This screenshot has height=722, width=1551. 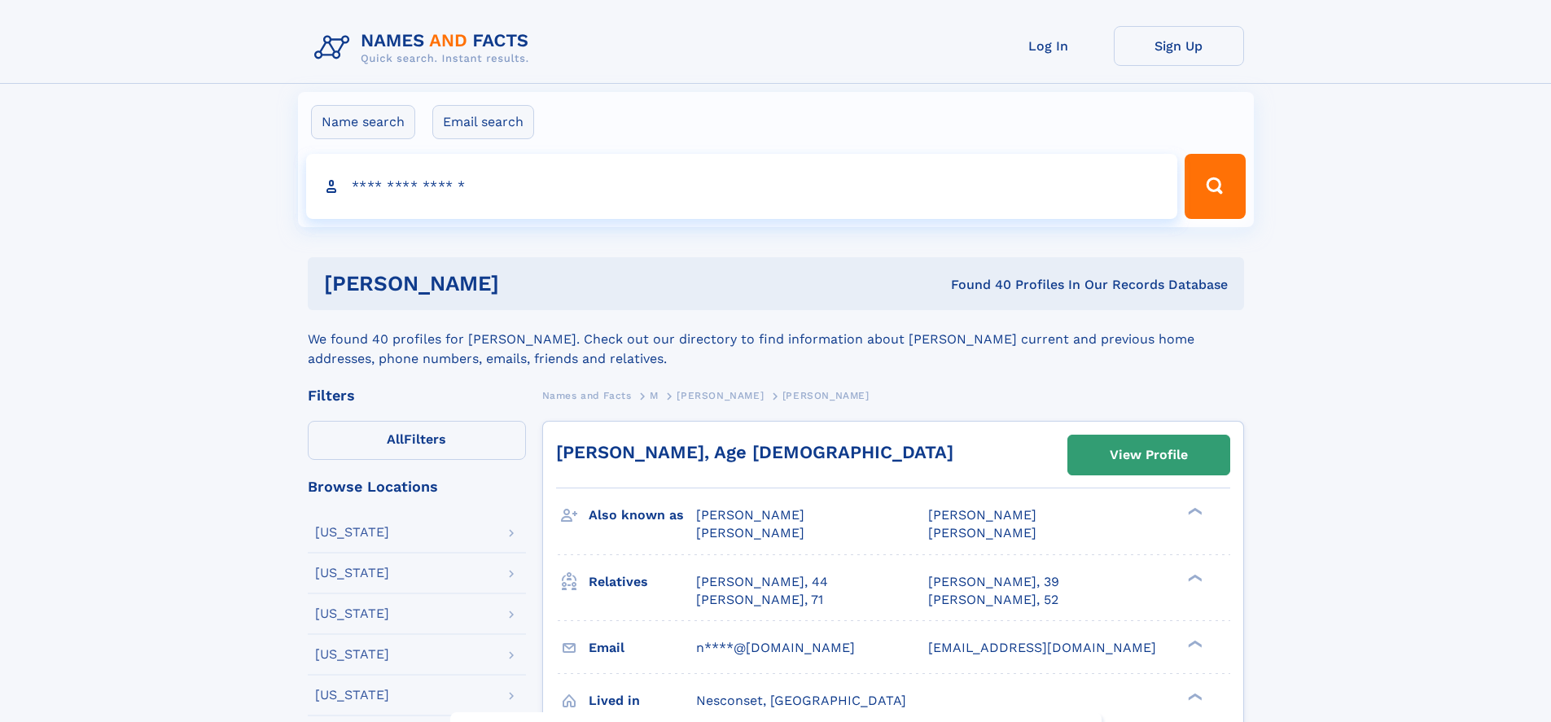 What do you see at coordinates (643, 701) in the screenshot?
I see `h3: Lived in` at bounding box center [643, 701].